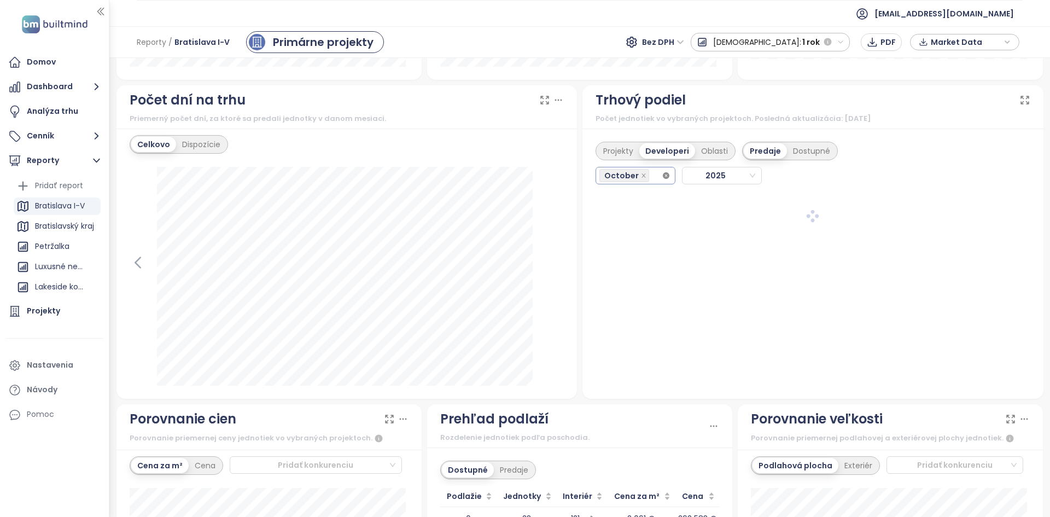 This screenshot has height=517, width=1050. Describe the element at coordinates (315, 42) in the screenshot. I see `a: primary` at that location.